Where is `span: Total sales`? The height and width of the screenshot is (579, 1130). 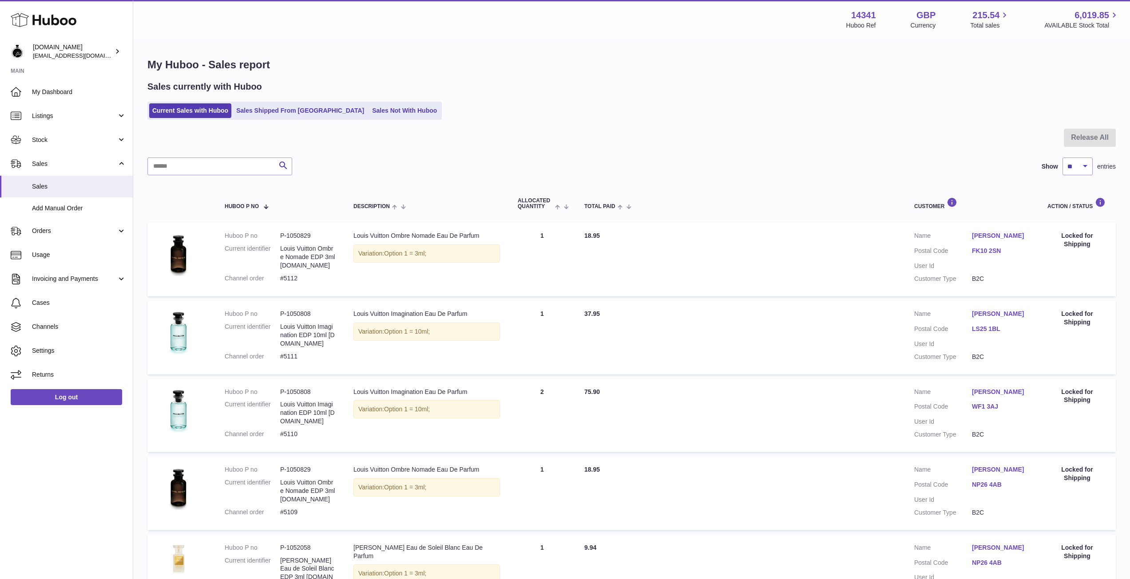 span: Total sales is located at coordinates (990, 25).